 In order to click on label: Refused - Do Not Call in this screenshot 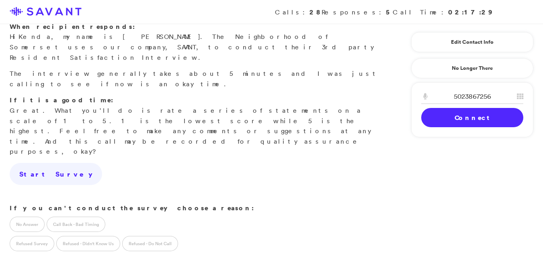, I will do `click(150, 244)`.